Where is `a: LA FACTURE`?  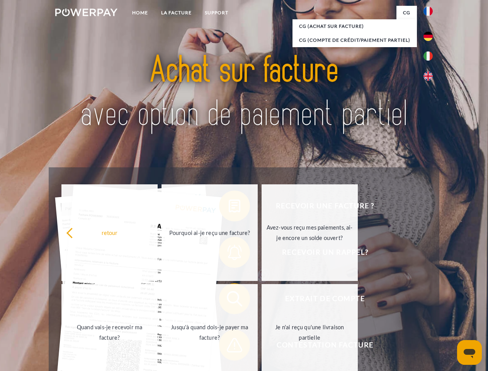 a: LA FACTURE is located at coordinates (176, 13).